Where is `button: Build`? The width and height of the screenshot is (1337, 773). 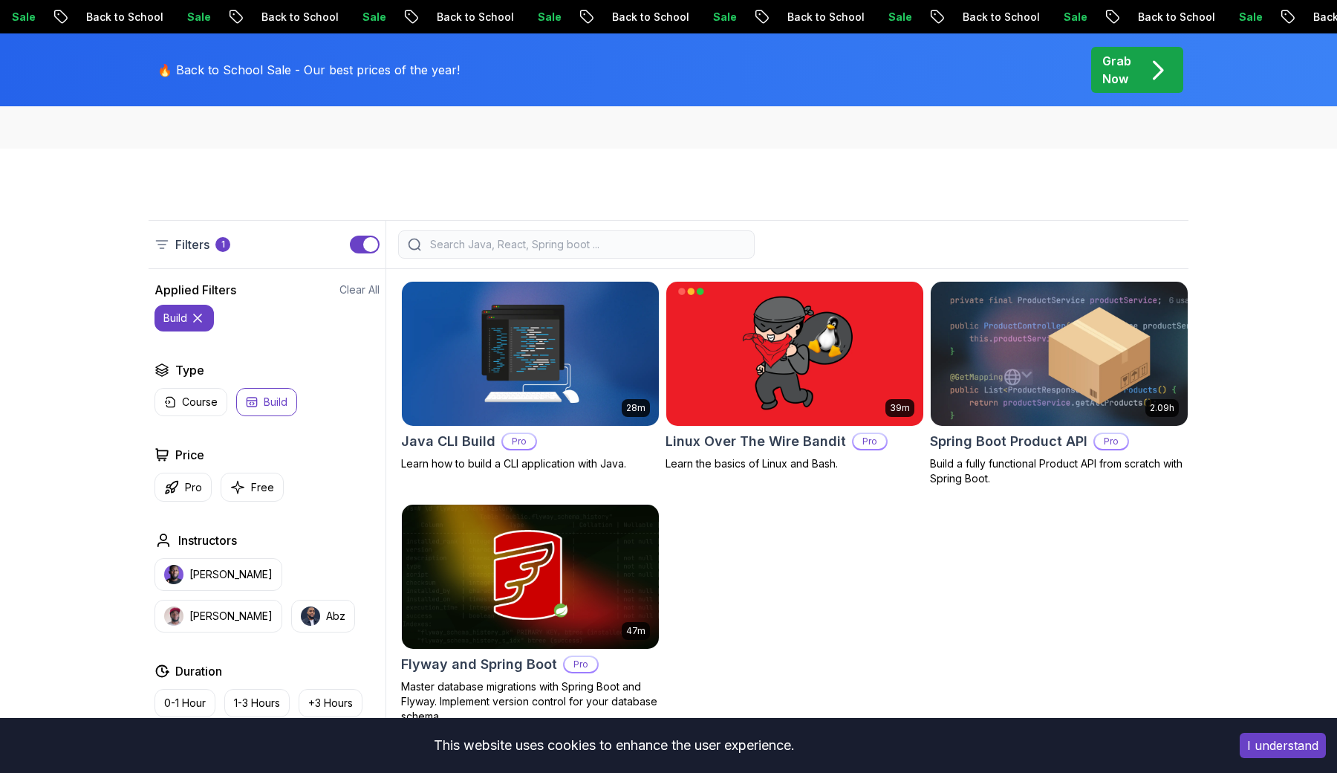 button: Build is located at coordinates (267, 402).